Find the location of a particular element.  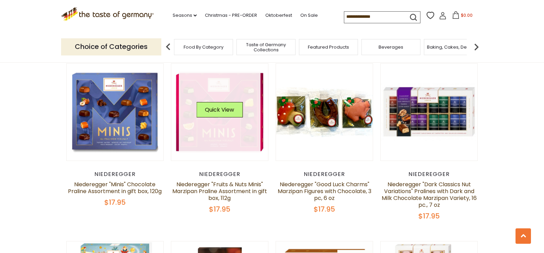

a: Taste of Germany Collections is located at coordinates (266, 47).